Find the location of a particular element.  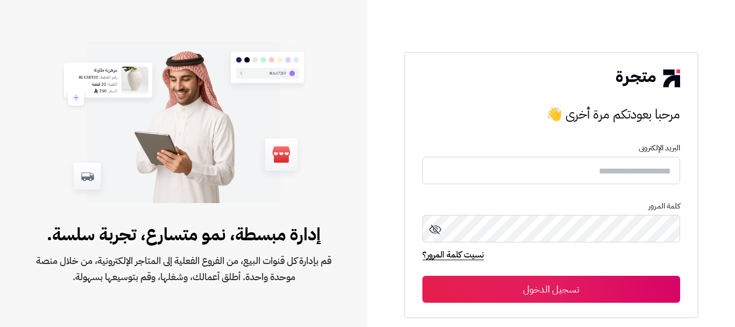

img: logo-2.png is located at coordinates (648, 78).